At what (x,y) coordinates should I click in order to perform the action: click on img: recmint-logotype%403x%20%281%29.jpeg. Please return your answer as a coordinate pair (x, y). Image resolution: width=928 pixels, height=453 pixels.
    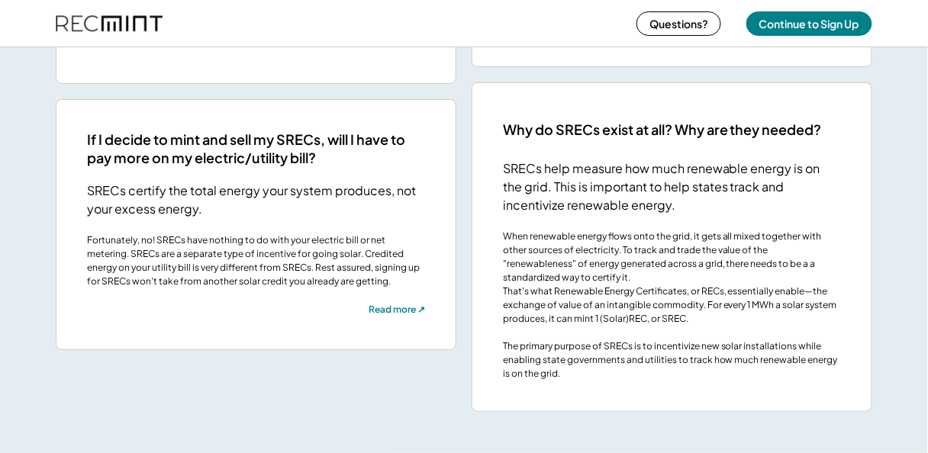
    Looking at the image, I should click on (109, 23).